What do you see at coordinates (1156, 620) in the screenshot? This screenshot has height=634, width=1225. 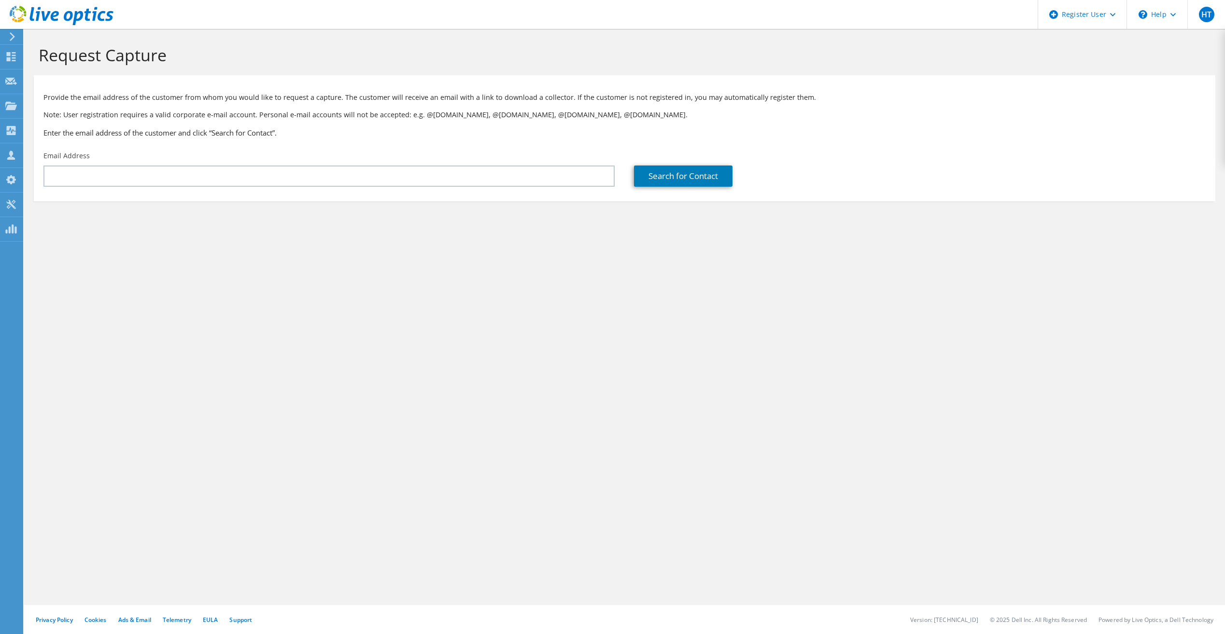 I see `li: Powered by Live Optics, a Dell Technology` at bounding box center [1156, 620].